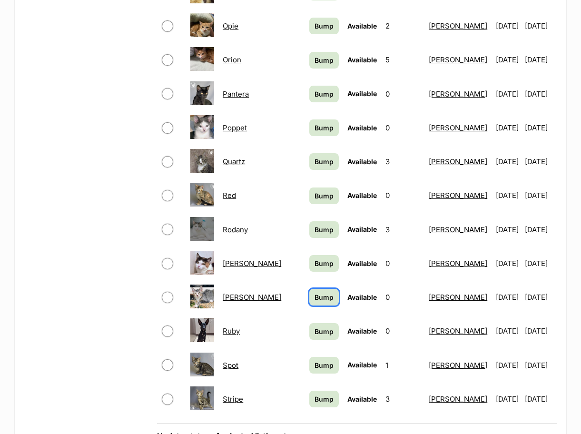  What do you see at coordinates (232, 59) in the screenshot?
I see `a: Orion` at bounding box center [232, 59].